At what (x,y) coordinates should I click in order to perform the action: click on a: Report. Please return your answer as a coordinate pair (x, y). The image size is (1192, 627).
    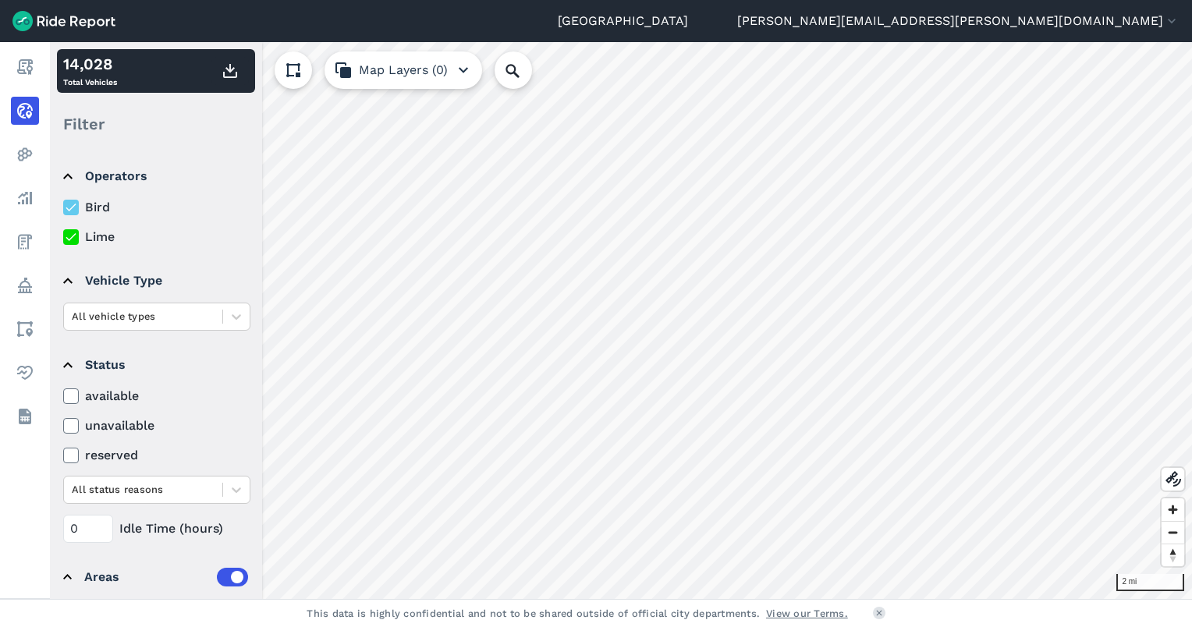
    Looking at the image, I should click on (25, 67).